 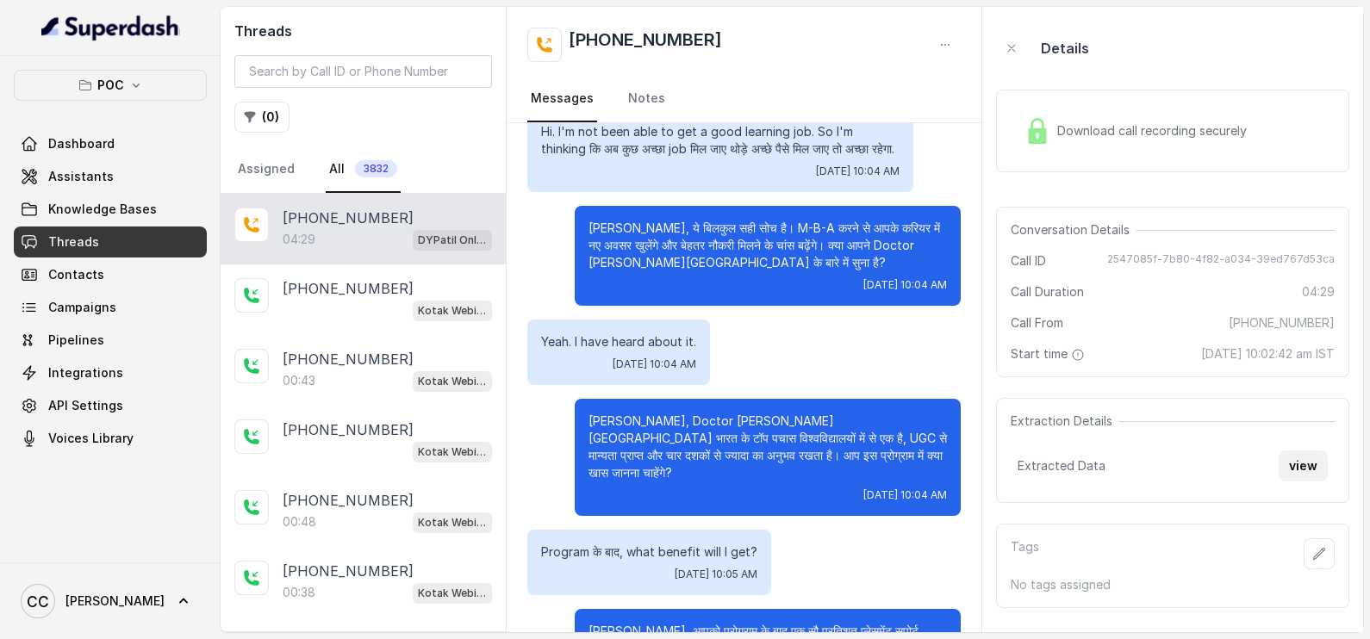 What do you see at coordinates (1061, 466) in the screenshot?
I see `span: Extracted Data` at bounding box center [1061, 466].